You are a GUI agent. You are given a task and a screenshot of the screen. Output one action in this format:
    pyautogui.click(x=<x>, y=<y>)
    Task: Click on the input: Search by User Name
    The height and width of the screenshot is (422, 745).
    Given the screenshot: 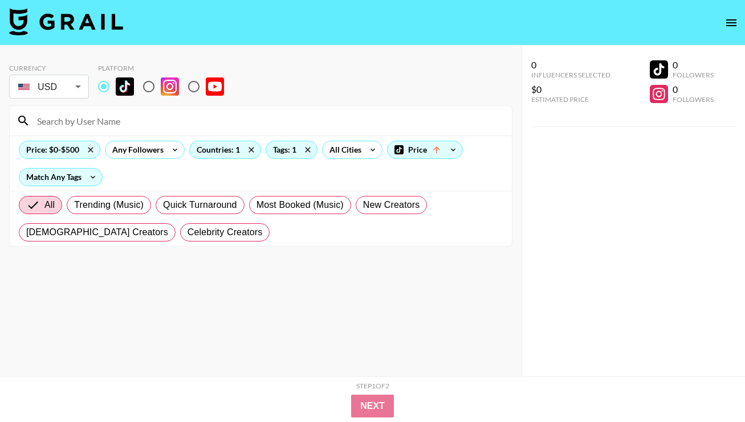 What is the action you would take?
    pyautogui.click(x=267, y=121)
    